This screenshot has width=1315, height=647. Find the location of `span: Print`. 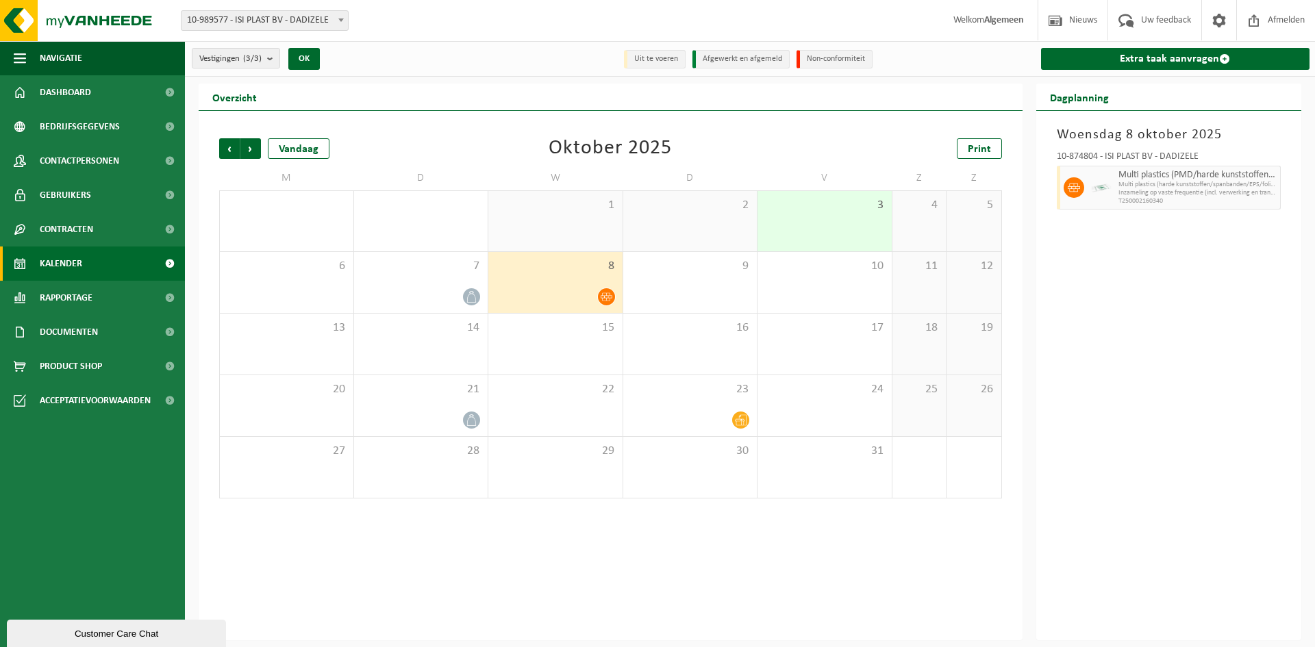

span: Print is located at coordinates (980, 149).